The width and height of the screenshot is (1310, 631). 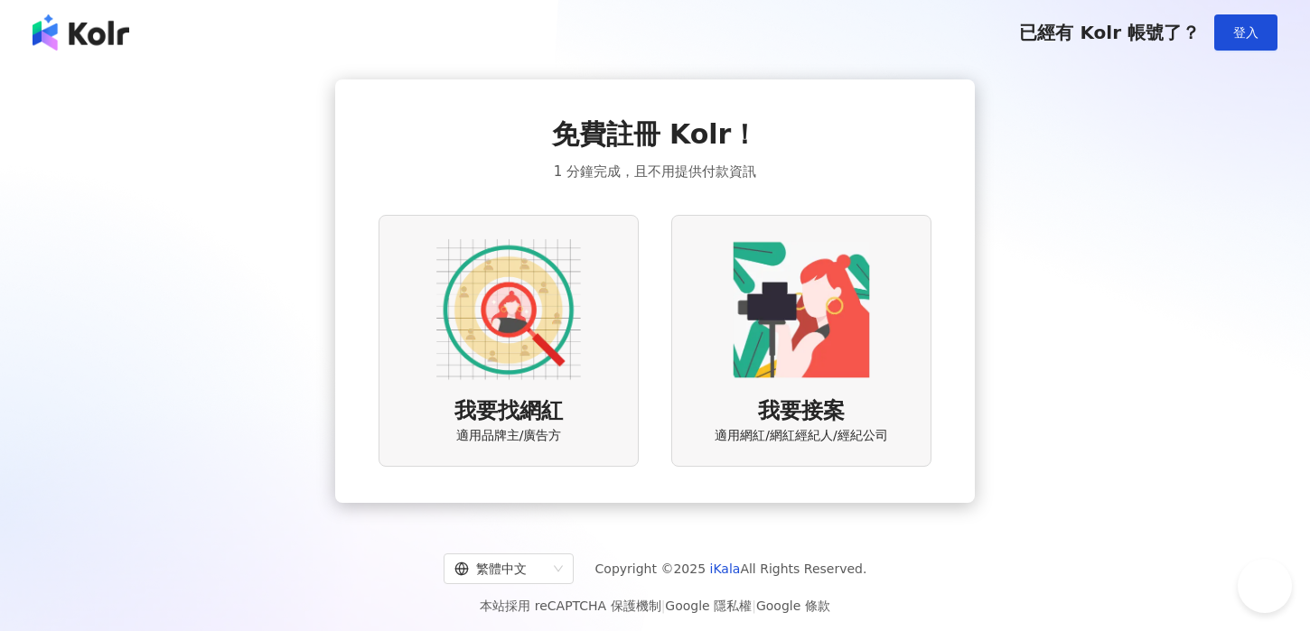 I want to click on span: 已經有 Kolr 帳號了？, so click(x=1109, y=33).